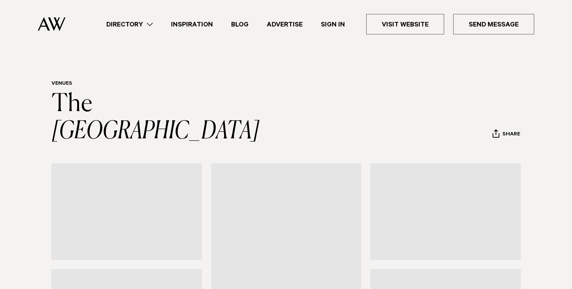  I want to click on button: Share, so click(506, 135).